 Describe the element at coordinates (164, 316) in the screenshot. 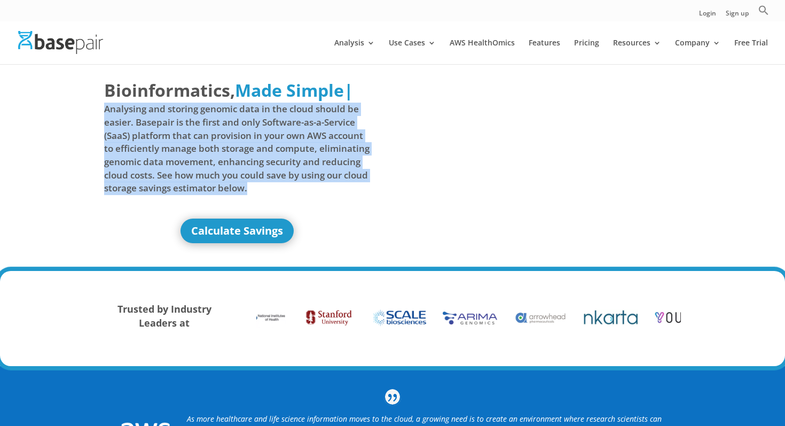

I see `strong: Trusted by Industry Leaders at` at that location.